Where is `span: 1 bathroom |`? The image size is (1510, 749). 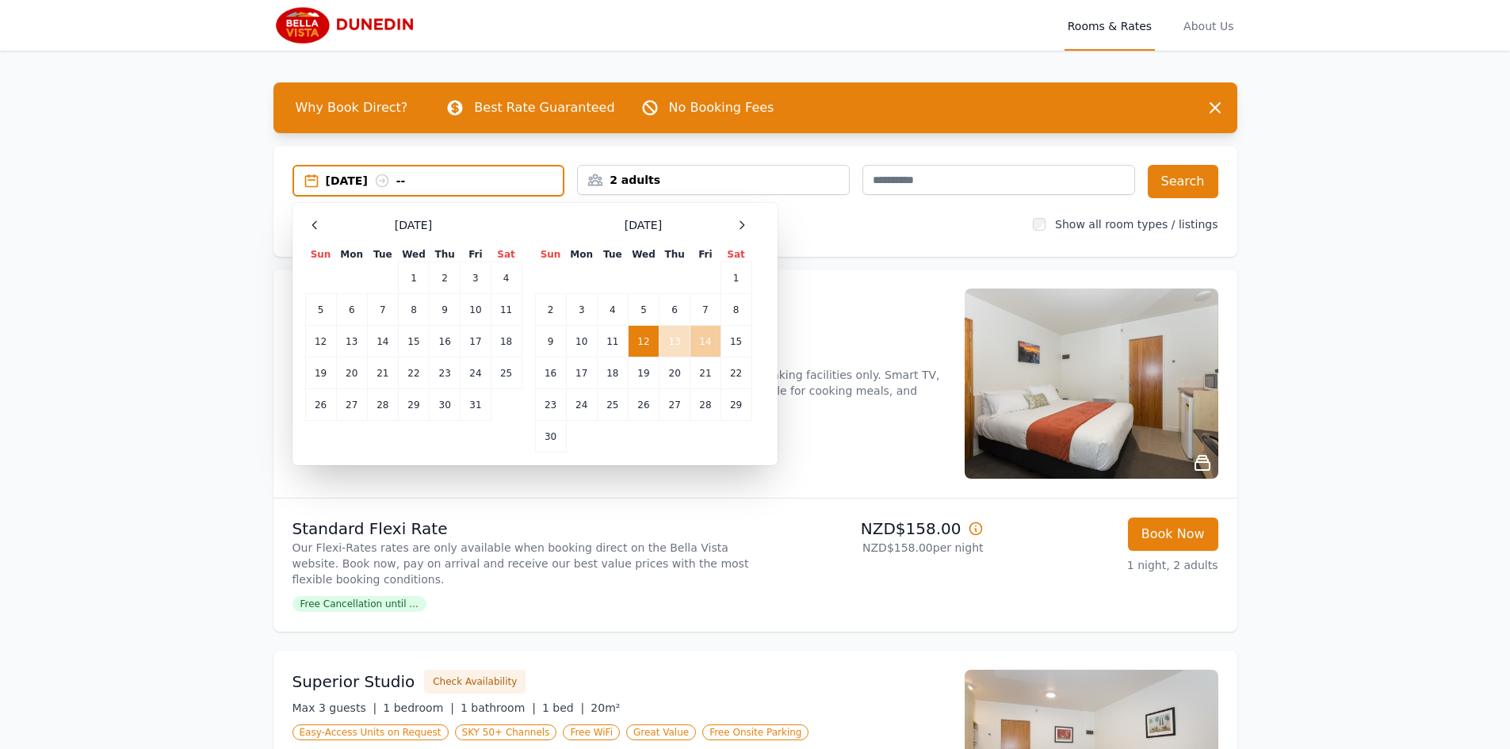 span: 1 bathroom | is located at coordinates (498, 708).